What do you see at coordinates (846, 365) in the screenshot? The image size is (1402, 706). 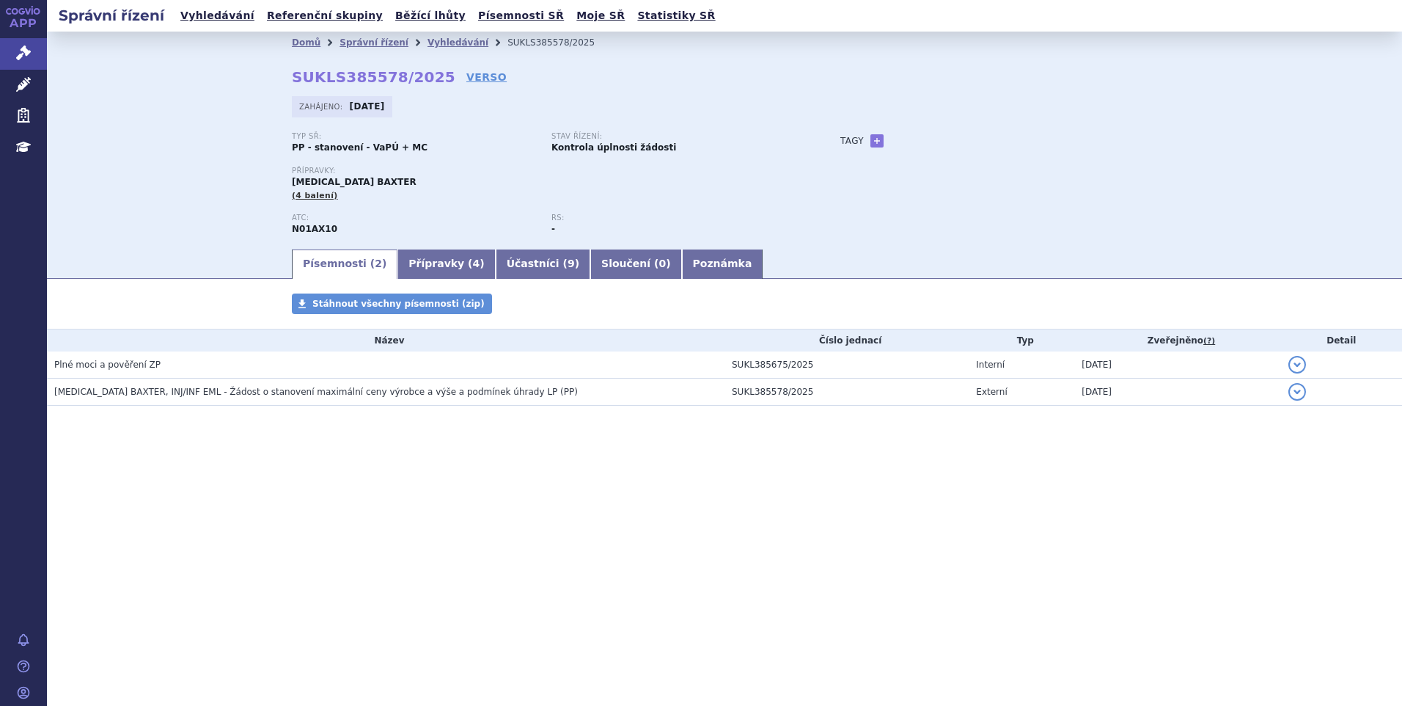 I see `td: SUKL385675/2025` at bounding box center [846, 365].